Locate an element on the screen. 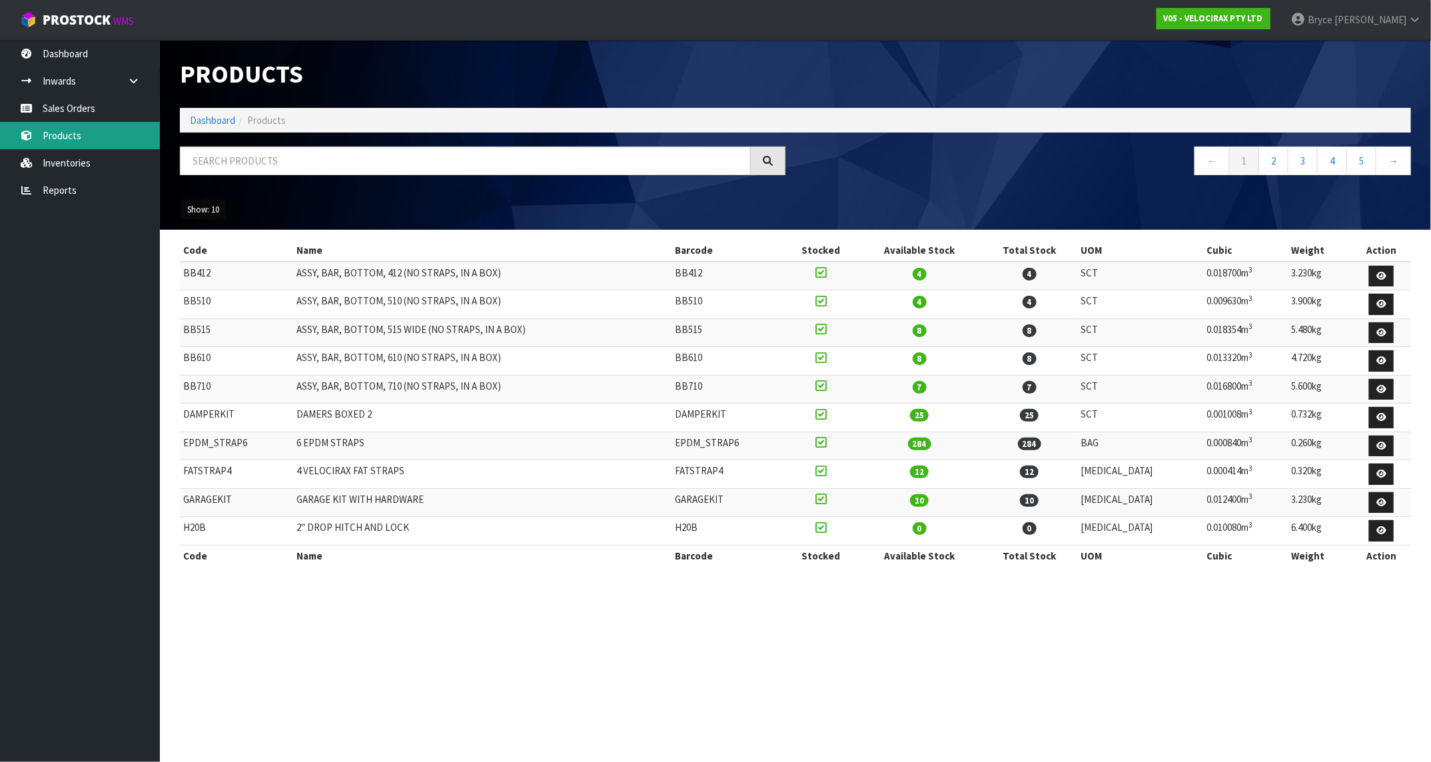  input: Search products is located at coordinates (465, 161).